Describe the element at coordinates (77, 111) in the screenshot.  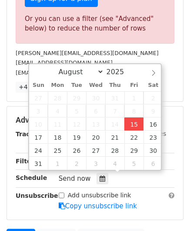
I see `span: August 5, 2025` at that location.